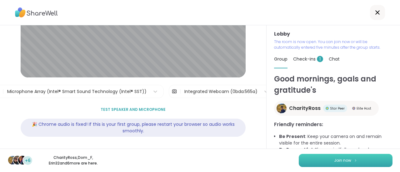 The height and width of the screenshot is (172, 400). Describe the element at coordinates (221, 92) in the screenshot. I see `div: Integrated Webcam (0bda:565a)` at that location.